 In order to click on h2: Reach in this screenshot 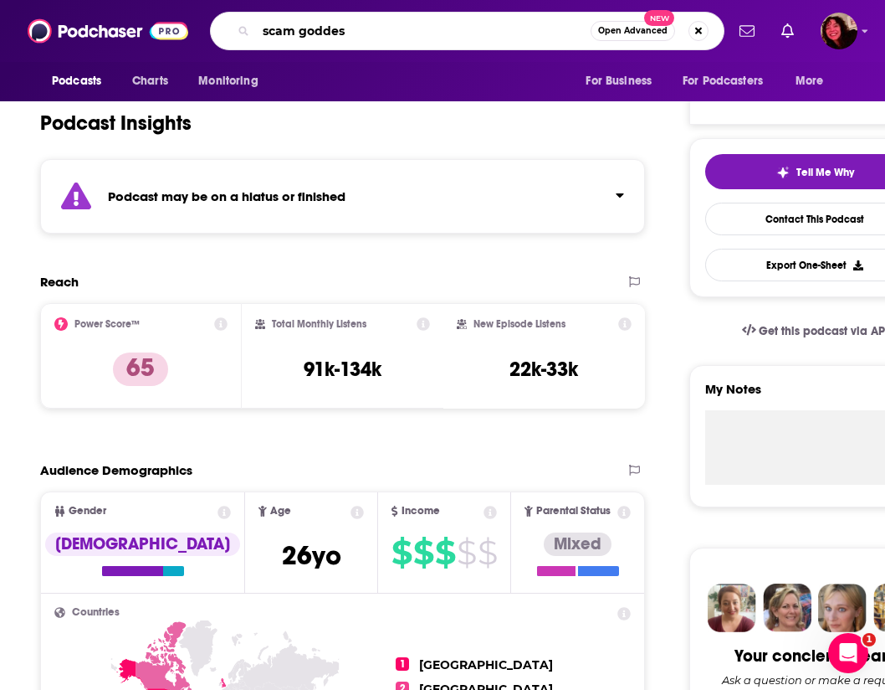, I will do `click(59, 281)`.